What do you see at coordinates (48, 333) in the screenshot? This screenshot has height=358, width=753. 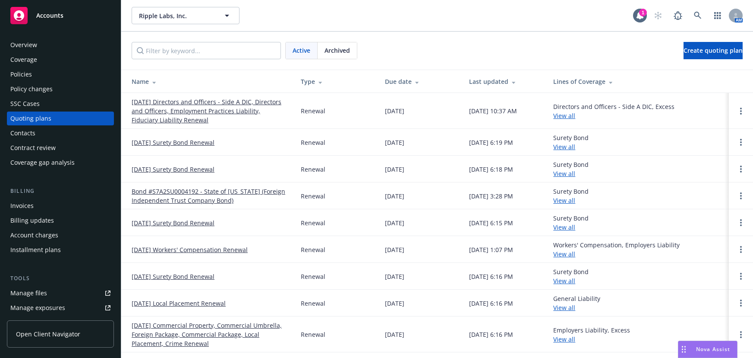 I see `span: Open Client Navigator` at bounding box center [48, 333].